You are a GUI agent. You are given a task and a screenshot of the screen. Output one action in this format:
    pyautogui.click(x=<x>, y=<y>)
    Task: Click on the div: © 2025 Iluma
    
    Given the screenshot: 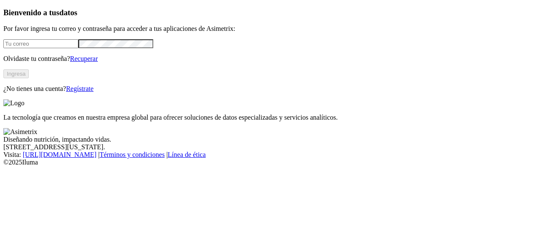 What is the action you would take?
    pyautogui.click(x=271, y=163)
    